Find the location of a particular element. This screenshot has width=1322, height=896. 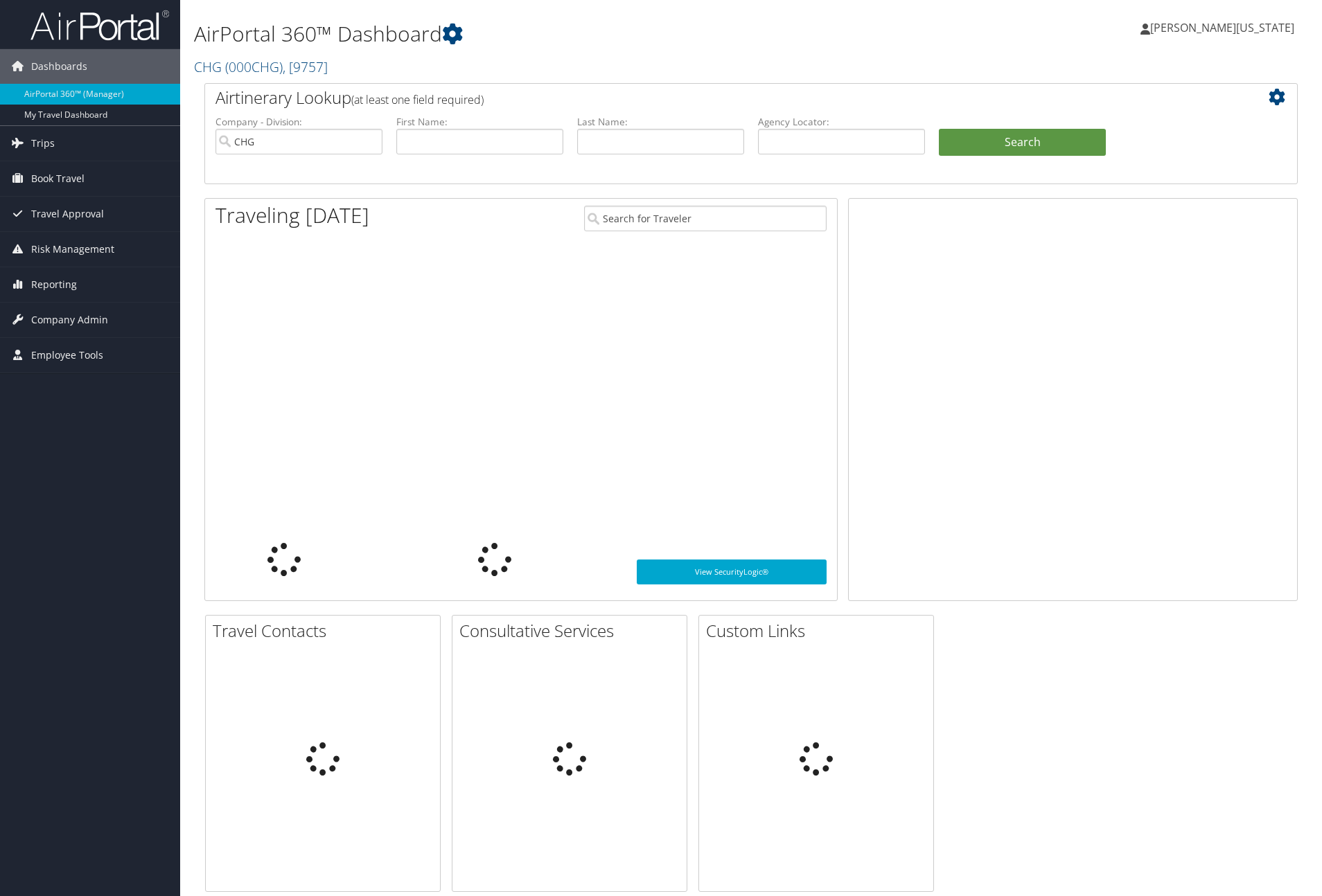

span: Risk Management is located at coordinates (72, 249).